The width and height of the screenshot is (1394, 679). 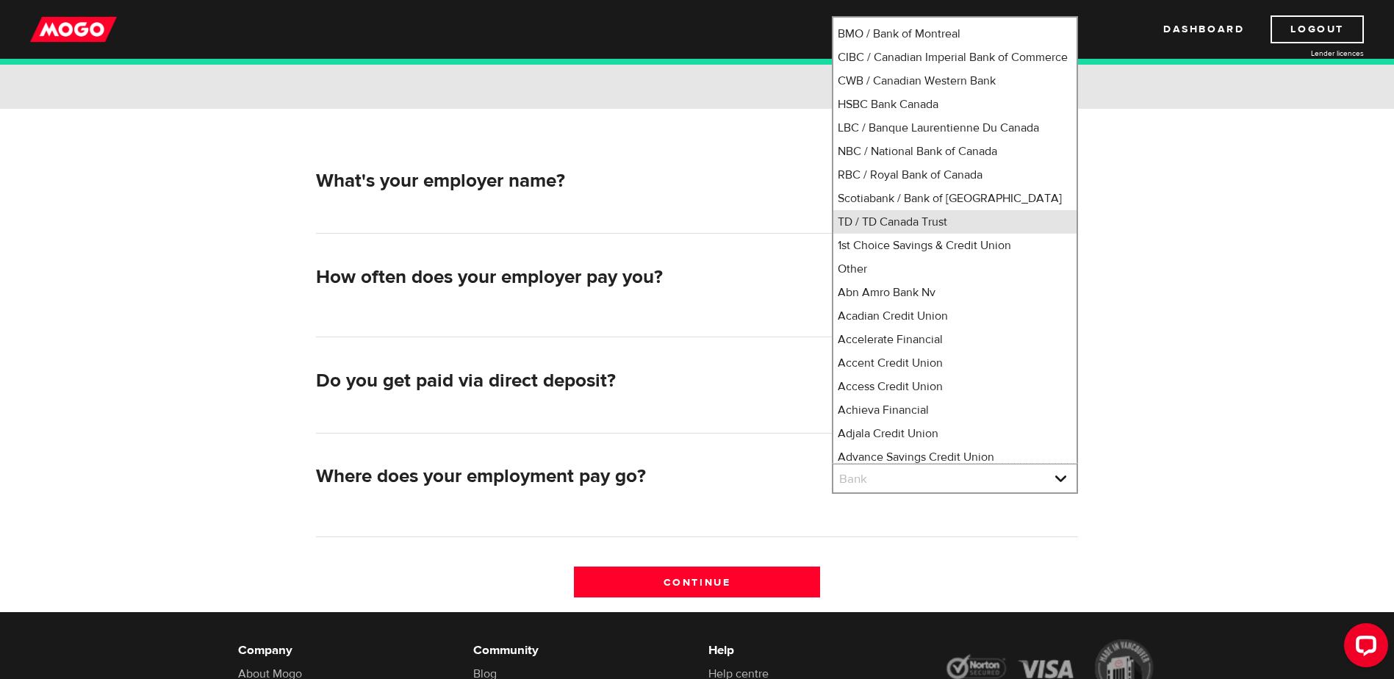 What do you see at coordinates (955, 222) in the screenshot?
I see `li: TD / TD Canada Trust` at bounding box center [955, 222].